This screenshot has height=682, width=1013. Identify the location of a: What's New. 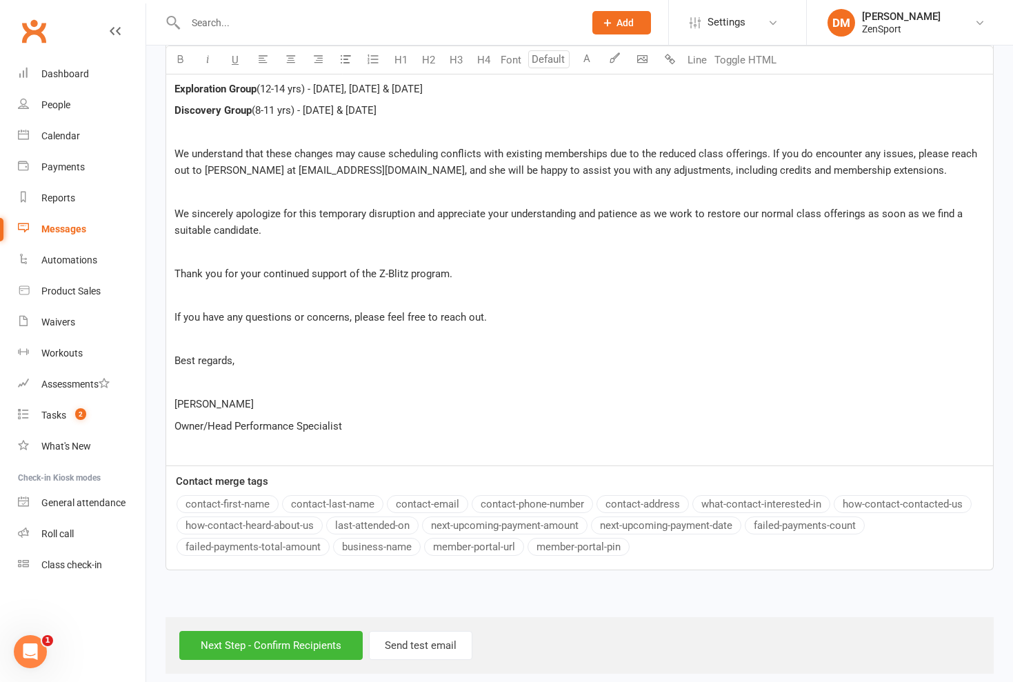
(81, 446).